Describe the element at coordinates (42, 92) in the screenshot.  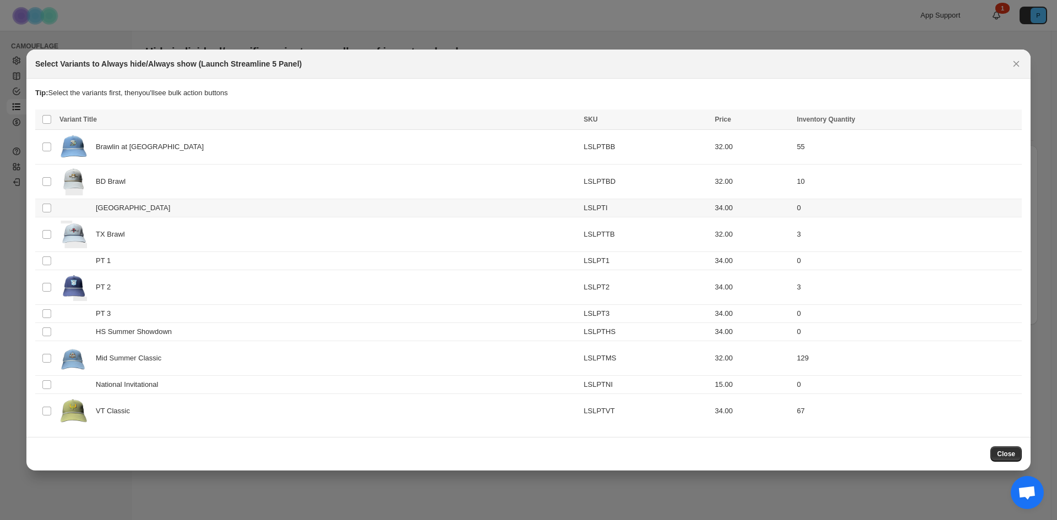
I see `strong: Tip:` at that location.